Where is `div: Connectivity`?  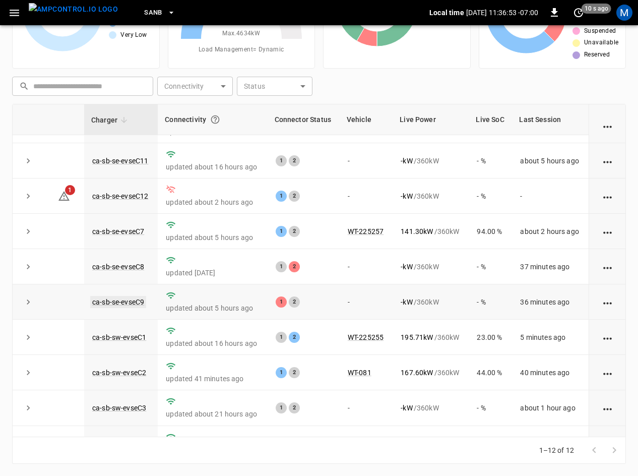
div: Connectivity is located at coordinates (212, 119).